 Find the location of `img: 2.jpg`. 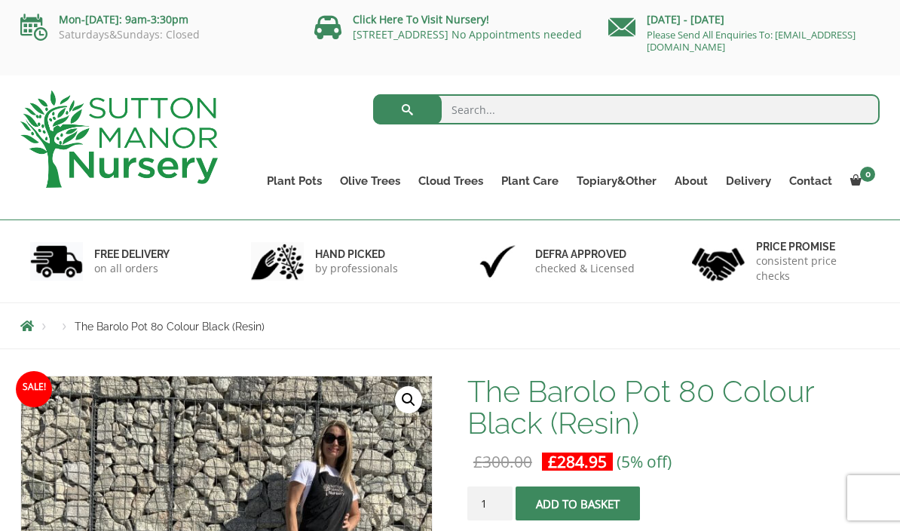

img: 2.jpg is located at coordinates (277, 261).